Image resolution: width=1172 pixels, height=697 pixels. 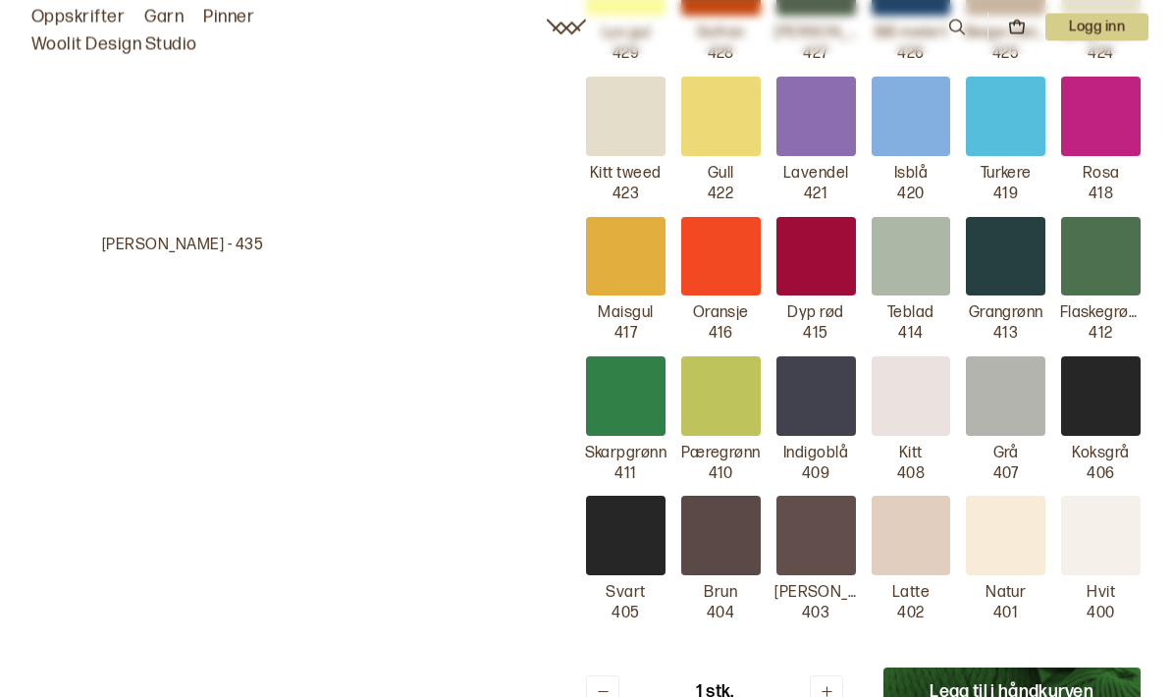 What do you see at coordinates (721, 194) in the screenshot?
I see `font: 422` at bounding box center [721, 194].